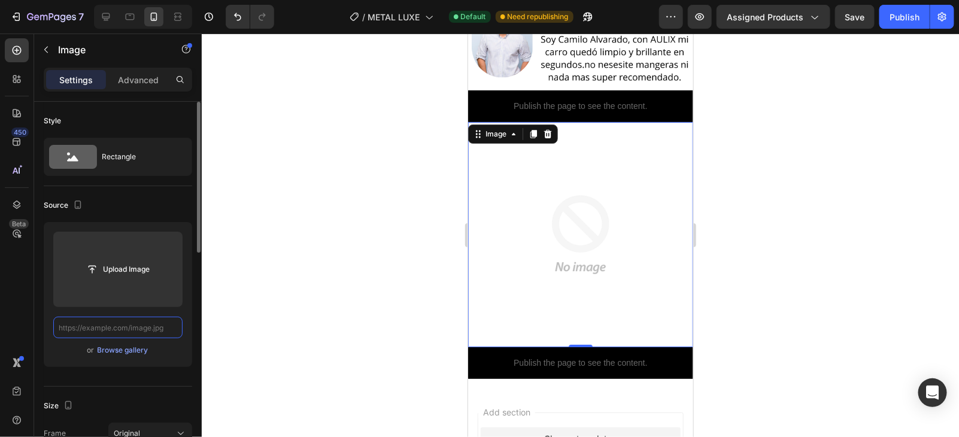 The image size is (959, 437). What do you see at coordinates (20, 132) in the screenshot?
I see `div: 450` at bounding box center [20, 132].